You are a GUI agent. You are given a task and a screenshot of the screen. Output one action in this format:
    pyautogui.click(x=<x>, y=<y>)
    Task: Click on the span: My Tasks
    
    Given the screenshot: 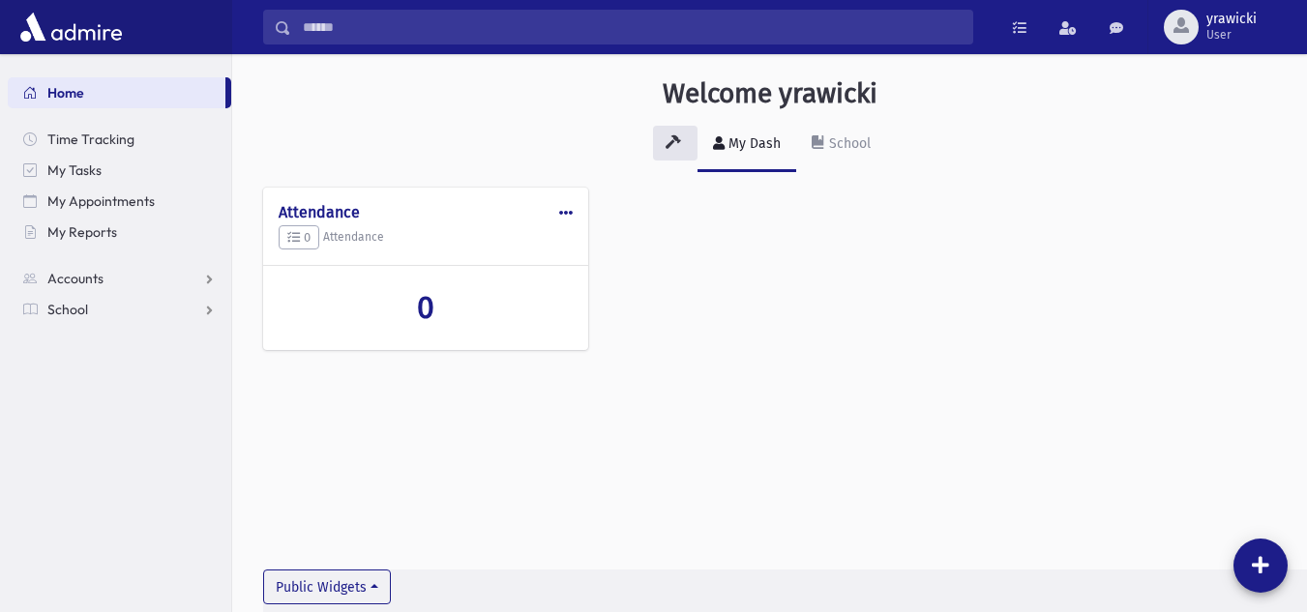 What is the action you would take?
    pyautogui.click(x=74, y=170)
    